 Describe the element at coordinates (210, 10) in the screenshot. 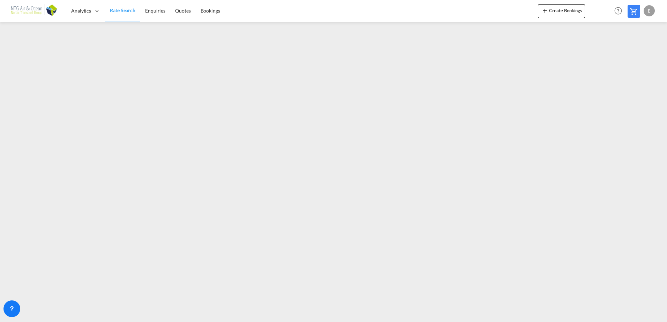

I see `span: Bookings` at that location.